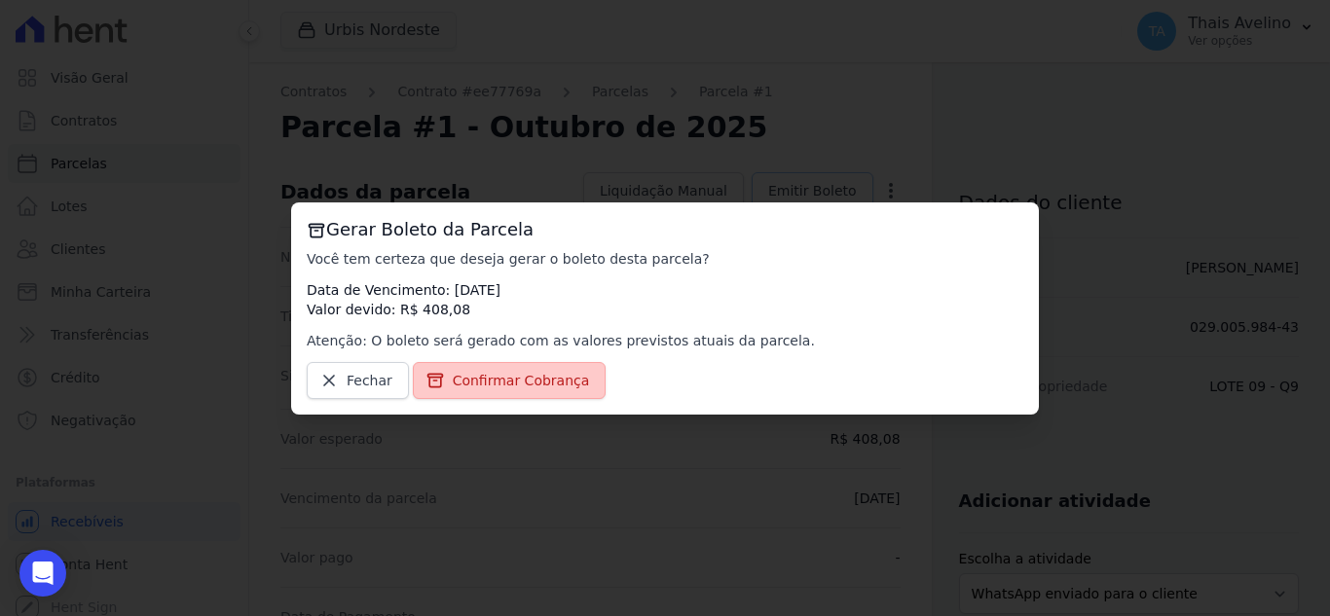 This screenshot has height=616, width=1330. What do you see at coordinates (665, 341) in the screenshot?
I see `p: Atenção: O boleto será gerado com as valores previstos atuais da parcela.` at bounding box center [665, 341].